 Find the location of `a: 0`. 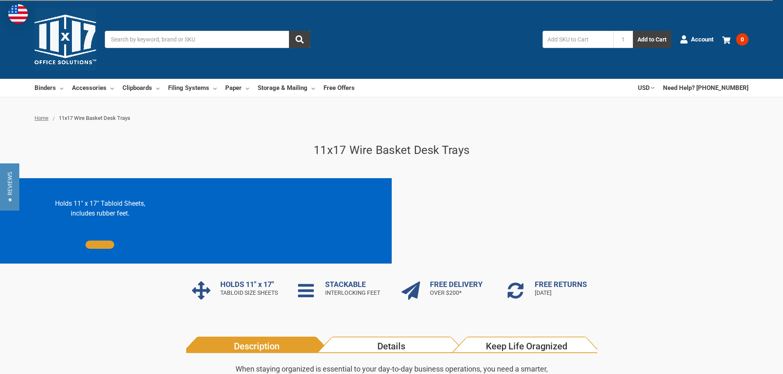

a: 0 is located at coordinates (735, 39).